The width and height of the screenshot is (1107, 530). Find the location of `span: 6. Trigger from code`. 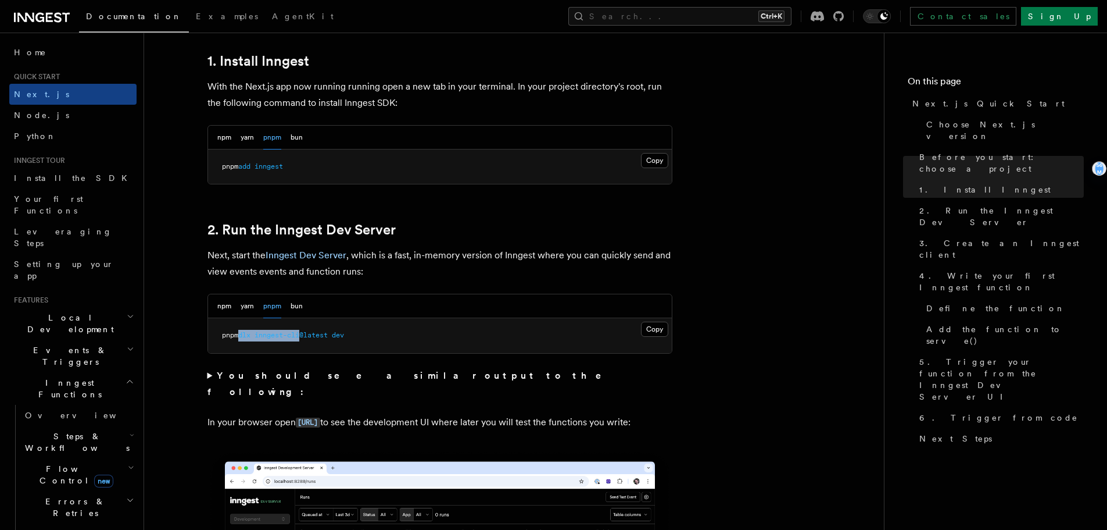

span: 6. Trigger from code is located at coordinates (999, 417).